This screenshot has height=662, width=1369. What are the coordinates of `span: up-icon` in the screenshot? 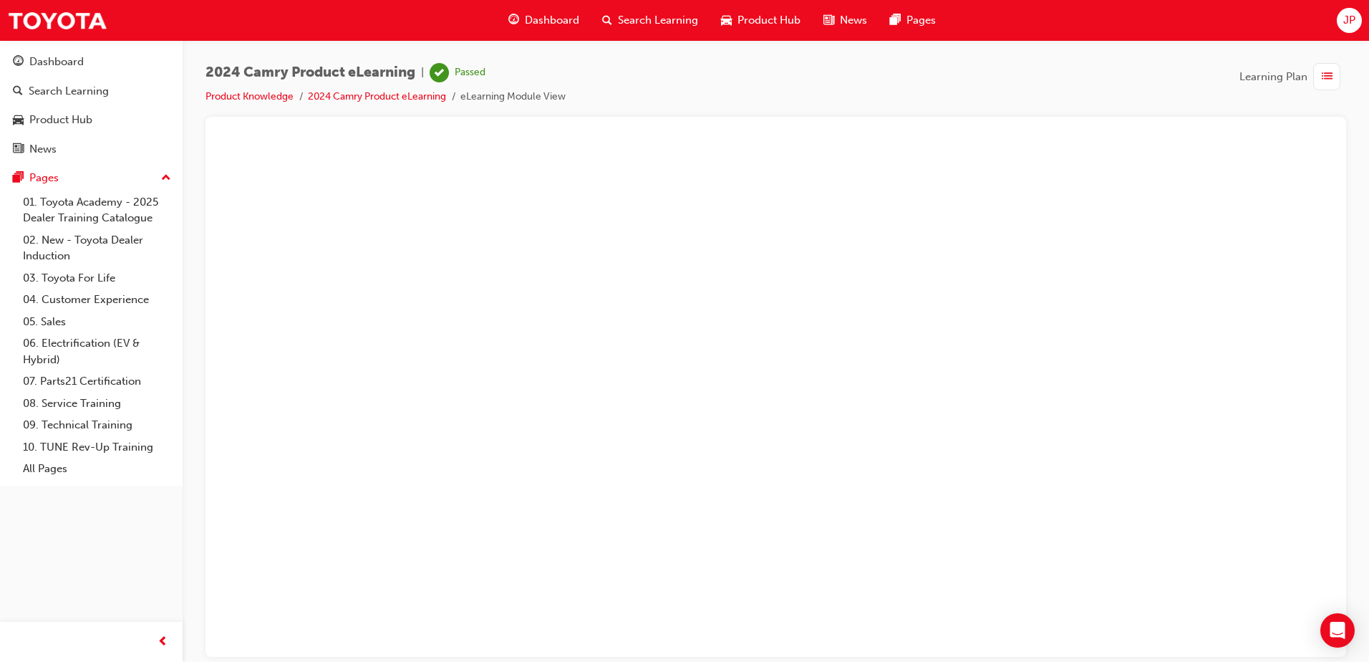 It's located at (166, 178).